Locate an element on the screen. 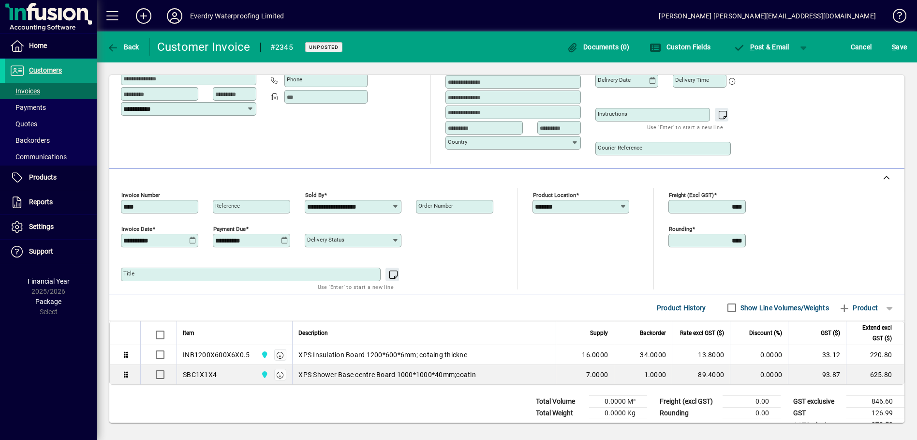  td: 0.0000 M³ is located at coordinates (618, 402).